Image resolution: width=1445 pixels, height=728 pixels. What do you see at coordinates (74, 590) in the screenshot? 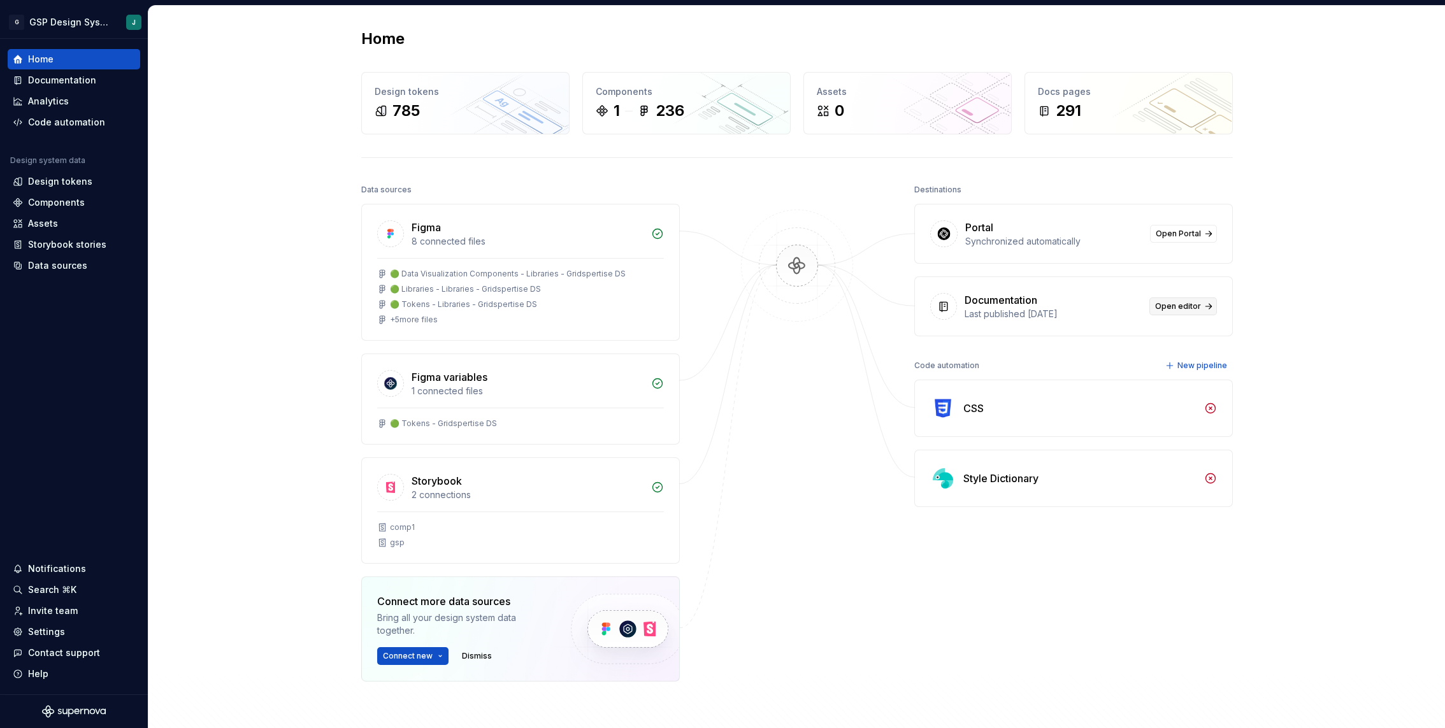
I see `button: Search ⌘K` at bounding box center [74, 590].